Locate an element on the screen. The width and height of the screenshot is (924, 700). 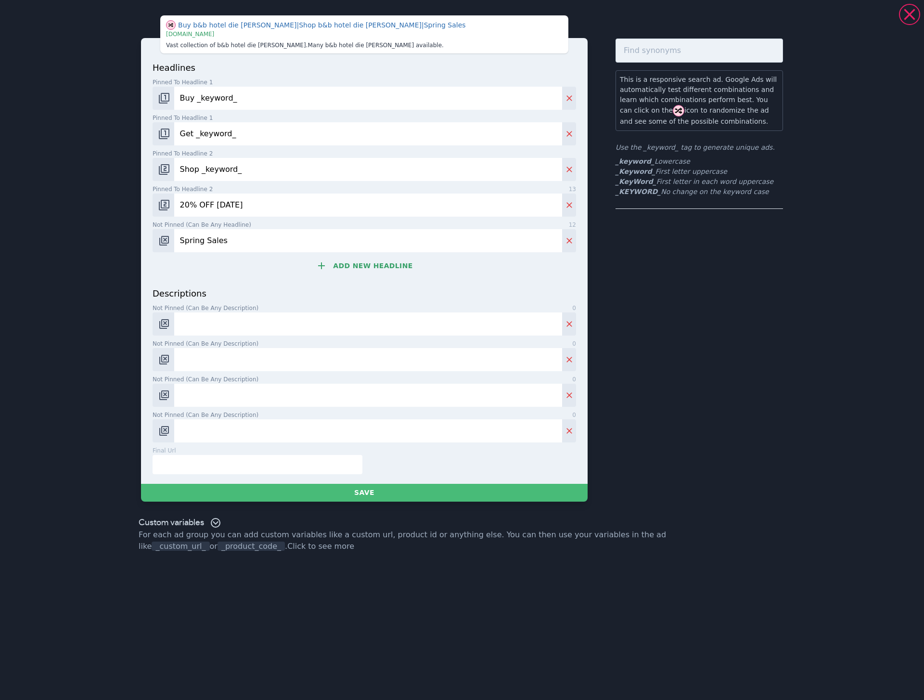
ul: First letter uppercase is located at coordinates (699, 177).